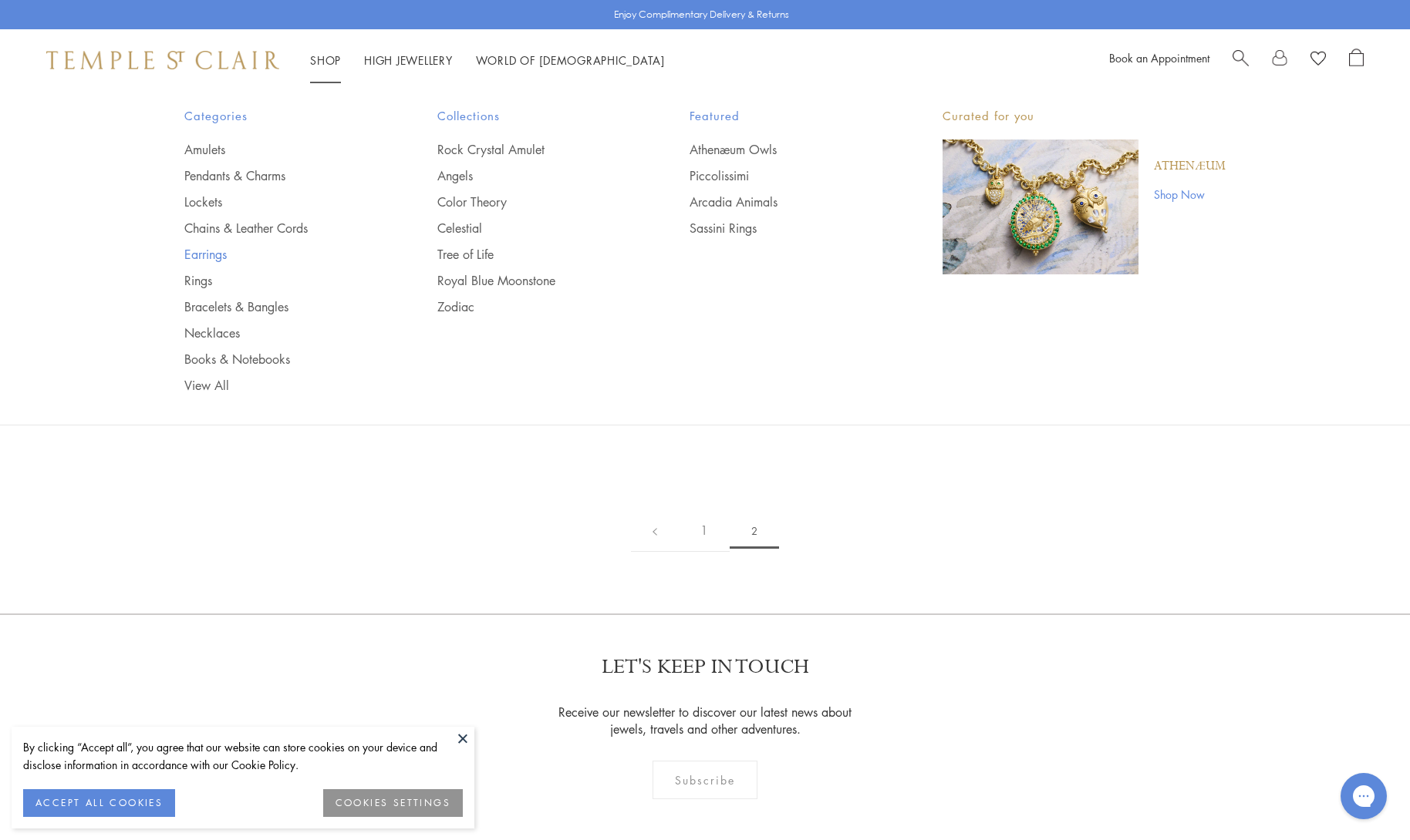 This screenshot has width=1410, height=840. Describe the element at coordinates (163, 61) in the screenshot. I see `img: Temple St. Clair` at that location.